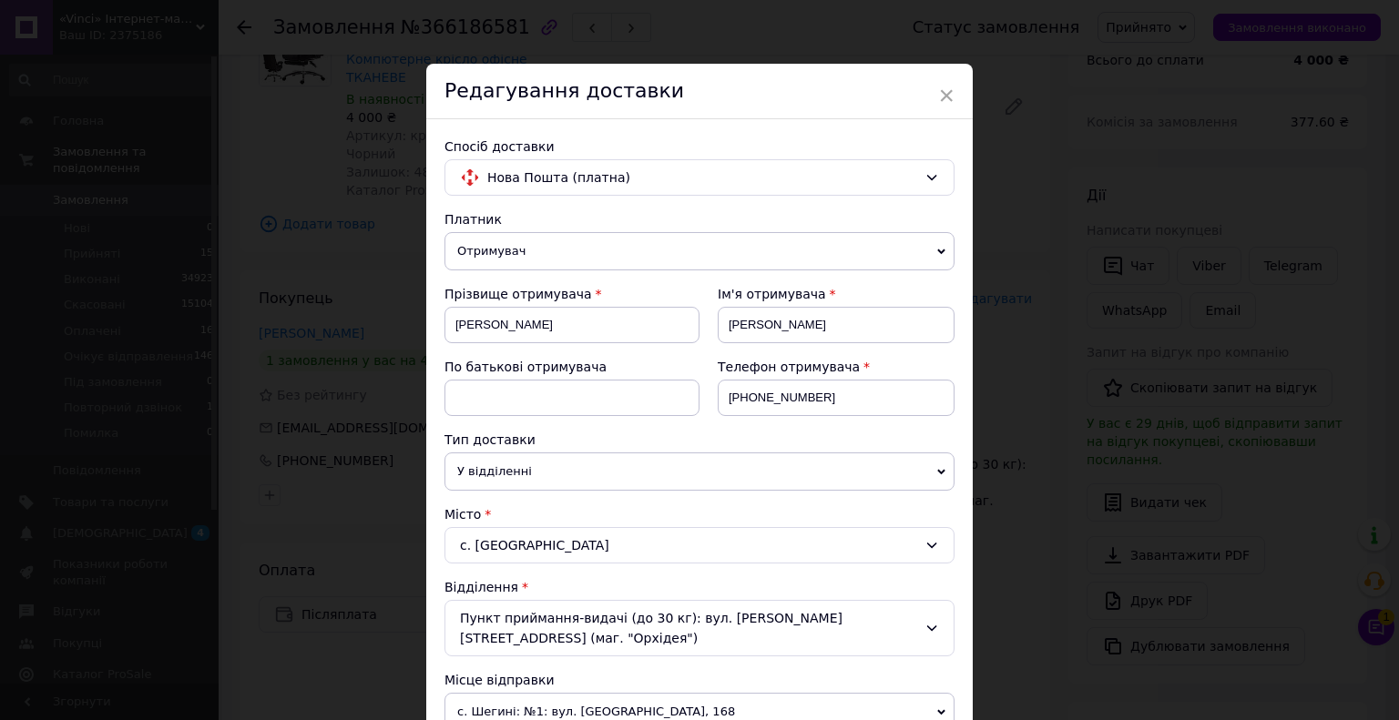 Image resolution: width=1399 pixels, height=720 pixels. Describe the element at coordinates (771, 294) in the screenshot. I see `span: Ім'я отримувача` at that location.